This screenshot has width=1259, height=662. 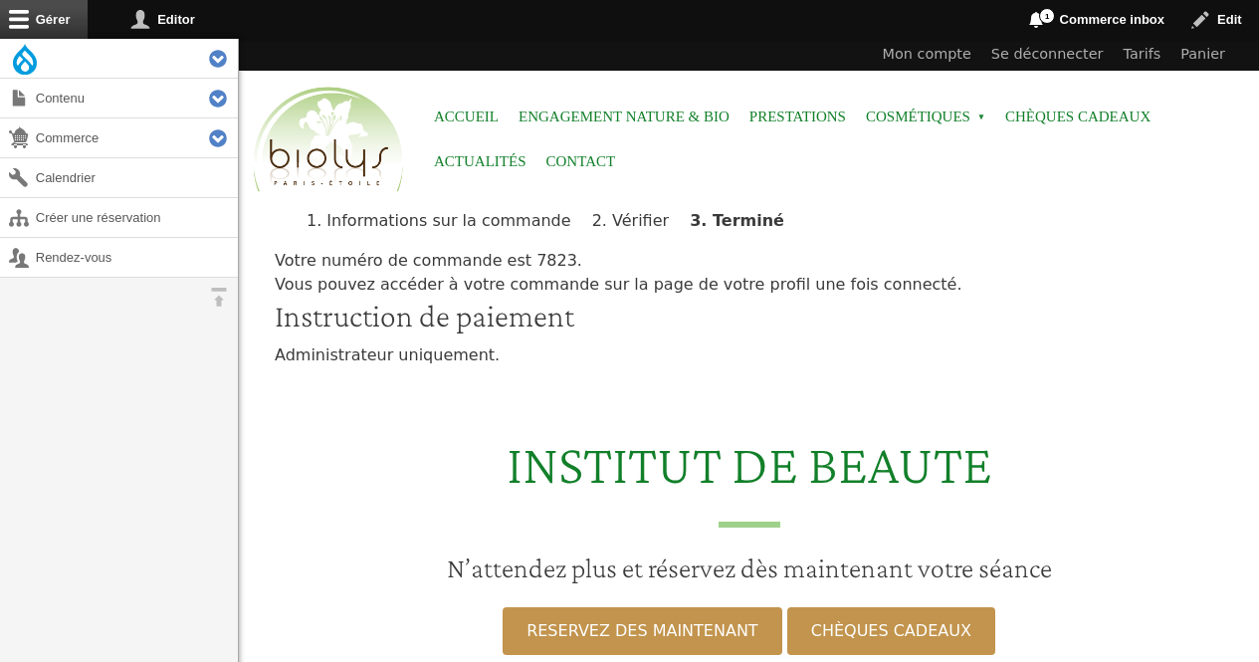 I want to click on li: Terminé, so click(x=744, y=220).